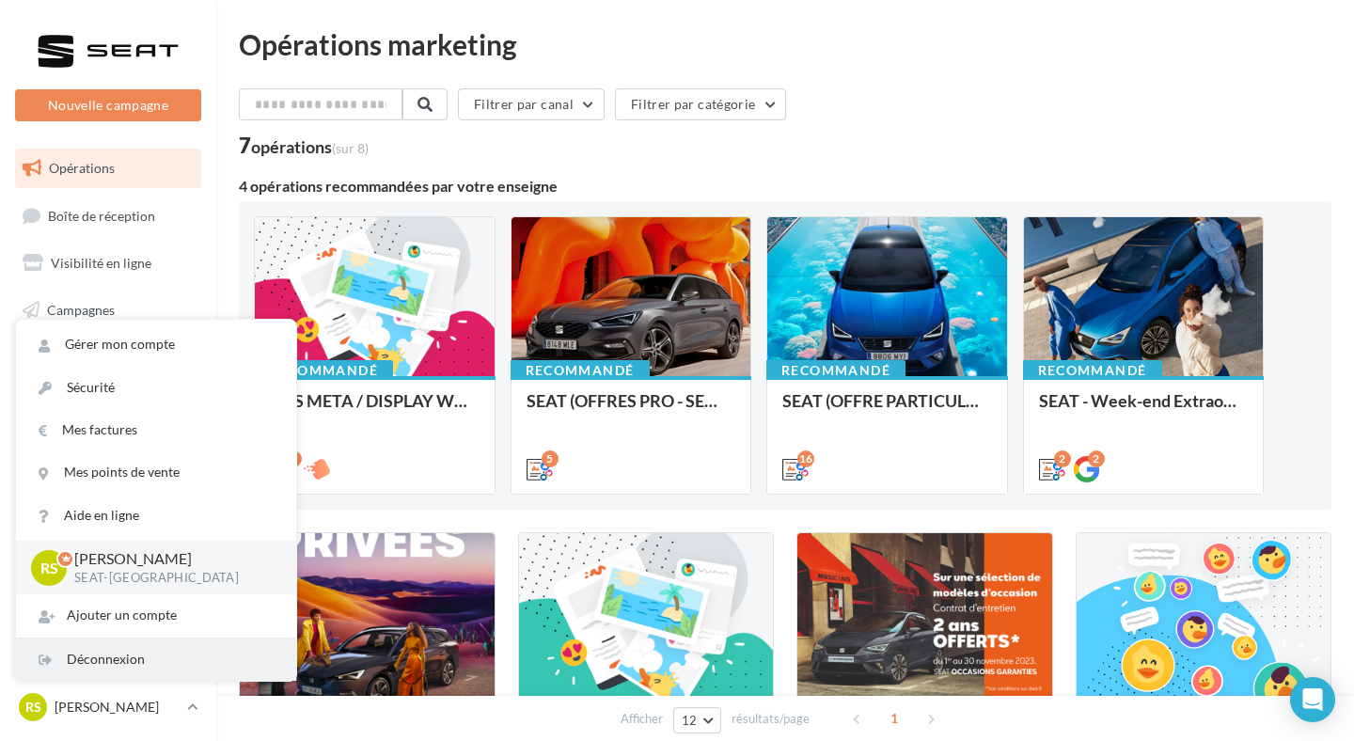 This screenshot has height=741, width=1354. I want to click on a: Visibilité en ligne, so click(108, 263).